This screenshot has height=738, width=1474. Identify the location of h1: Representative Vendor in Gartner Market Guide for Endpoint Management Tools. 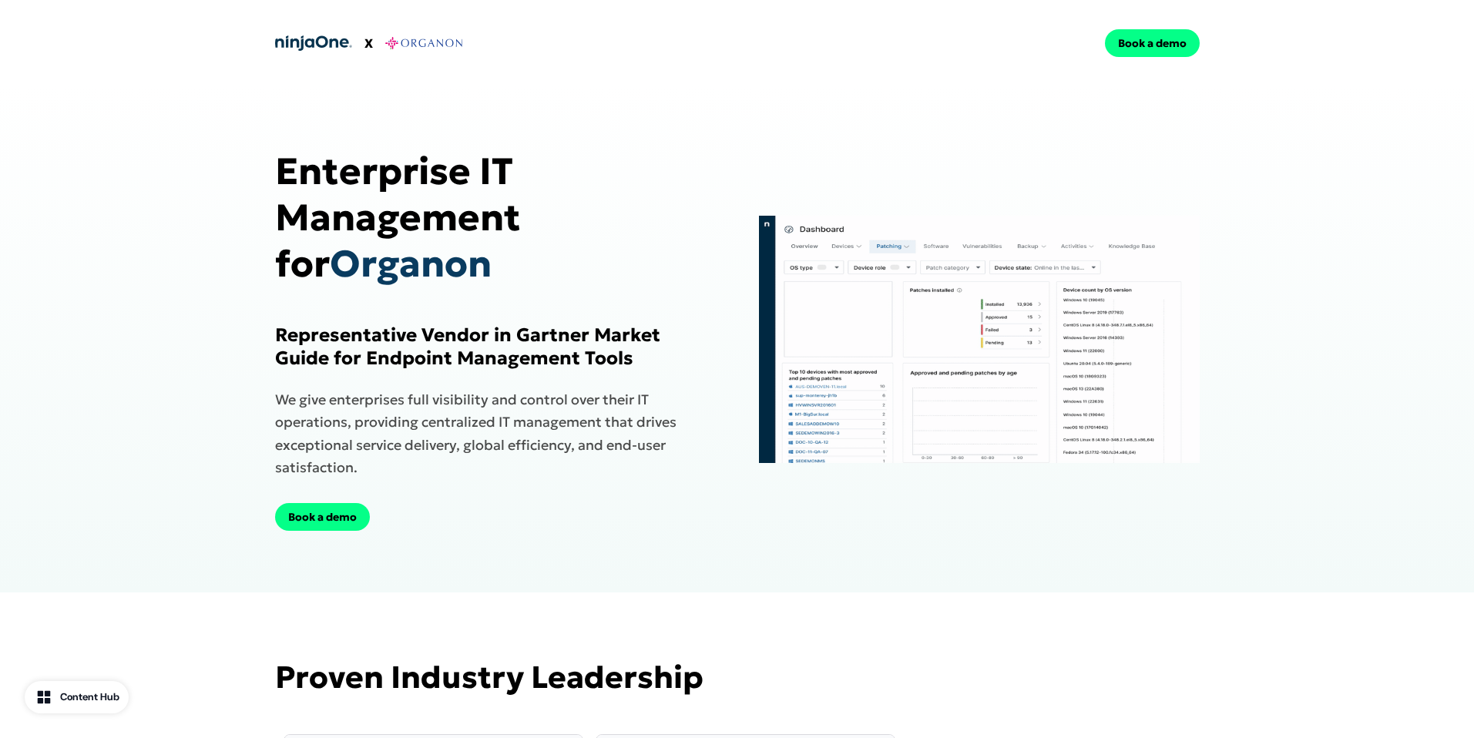
(496, 347).